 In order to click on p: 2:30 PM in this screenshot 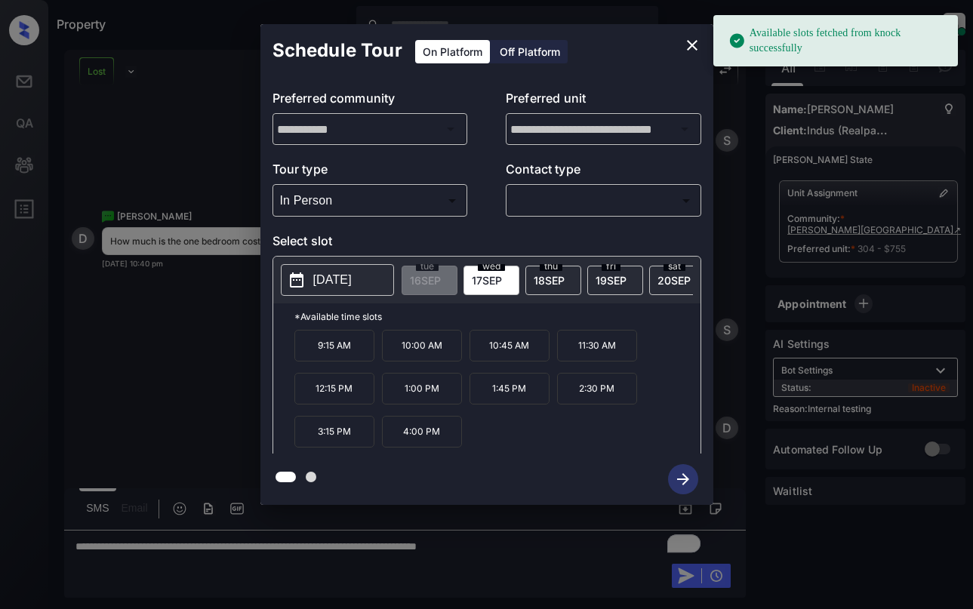, I will do `click(597, 389)`.